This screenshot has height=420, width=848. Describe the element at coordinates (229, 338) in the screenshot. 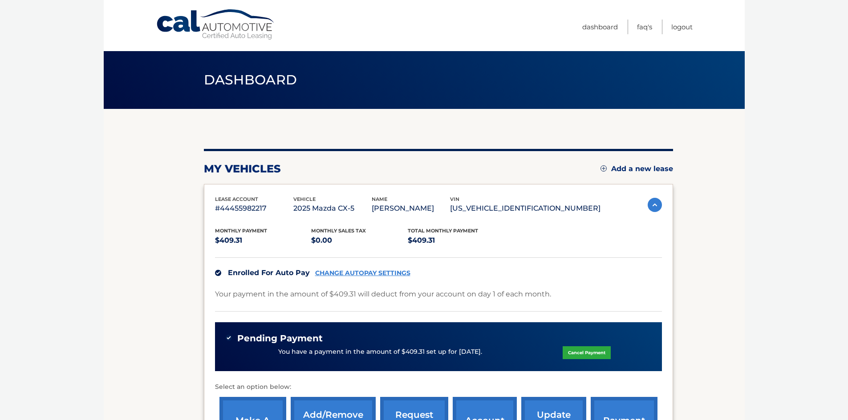

I see `img: check-green.svg` at that location.